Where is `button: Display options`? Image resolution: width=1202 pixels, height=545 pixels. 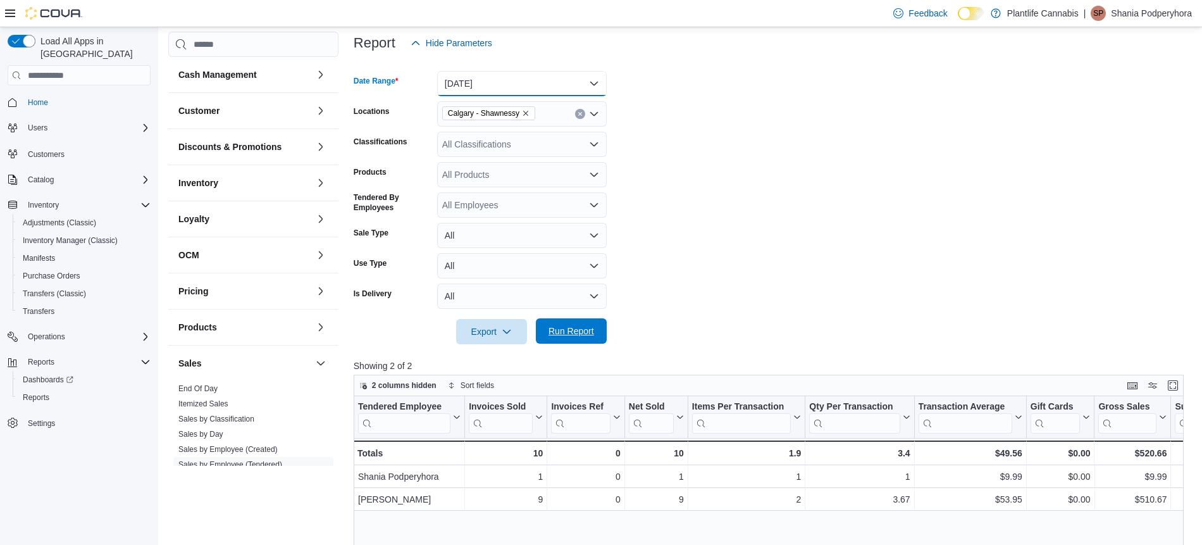 button: Display options is located at coordinates (1153, 385).